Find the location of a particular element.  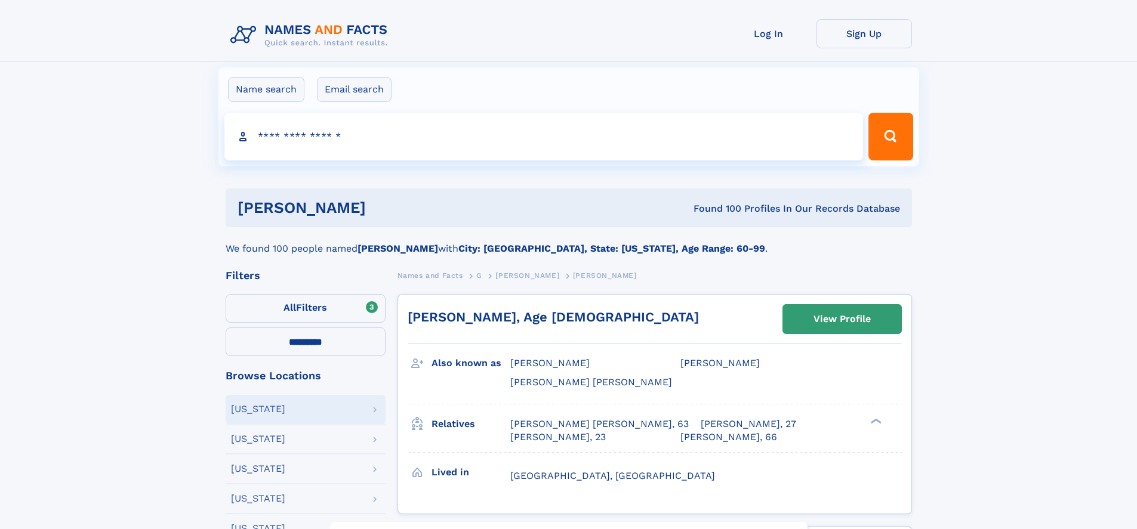

span: G is located at coordinates (479, 276).